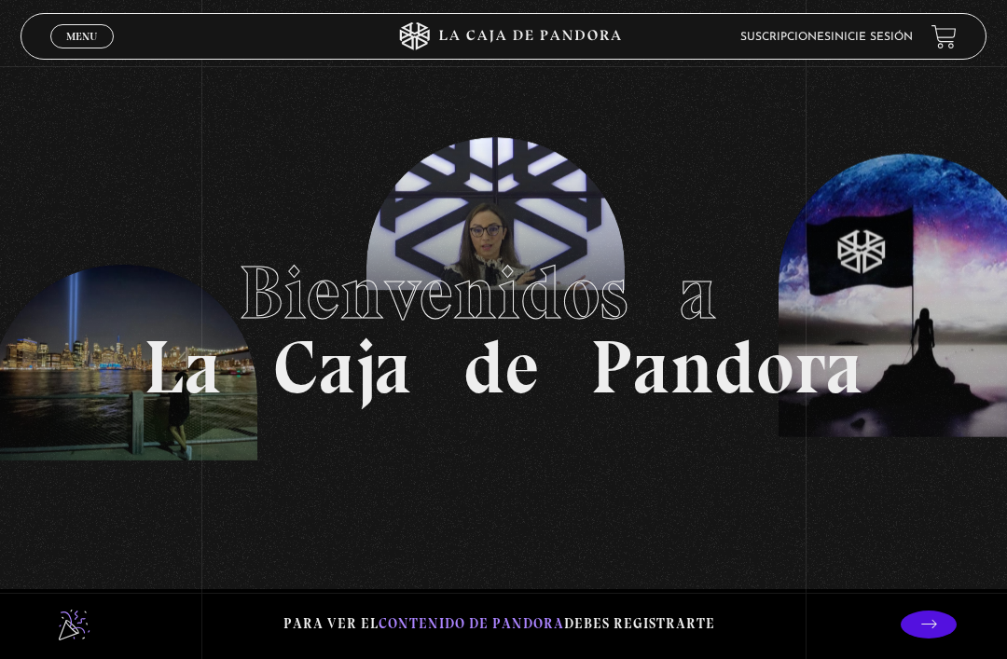 This screenshot has width=1007, height=659. What do you see at coordinates (503, 293) in the screenshot?
I see `span: Bienvenidos a` at bounding box center [503, 293].